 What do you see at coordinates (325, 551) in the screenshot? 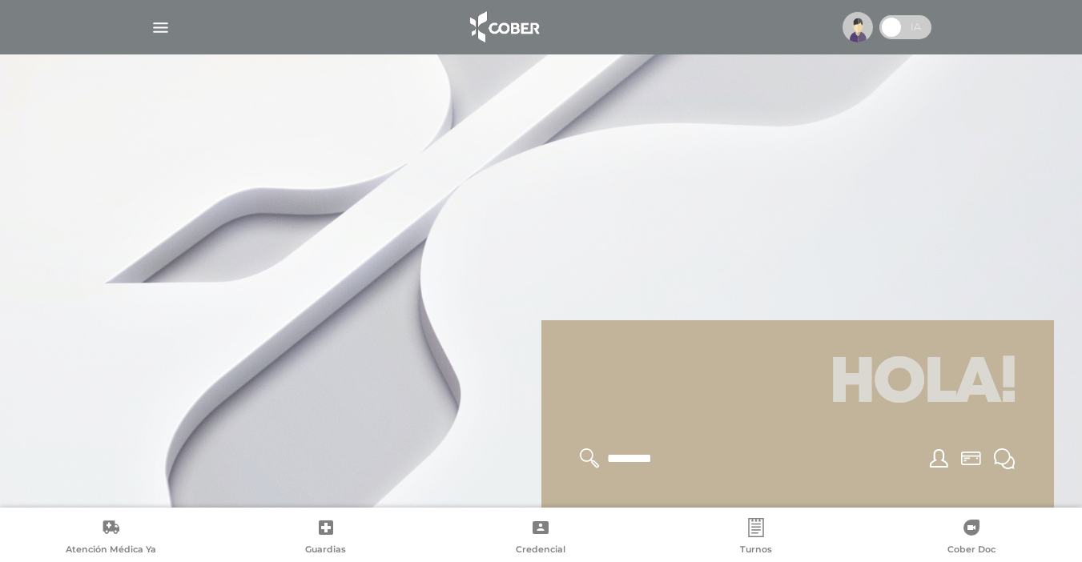
I see `span: Guardias` at bounding box center [325, 551].